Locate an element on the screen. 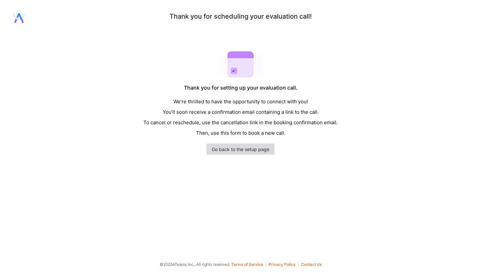 This screenshot has height=273, width=481. div: Thank you for scheduling your evaluation call! is located at coordinates (241, 16).